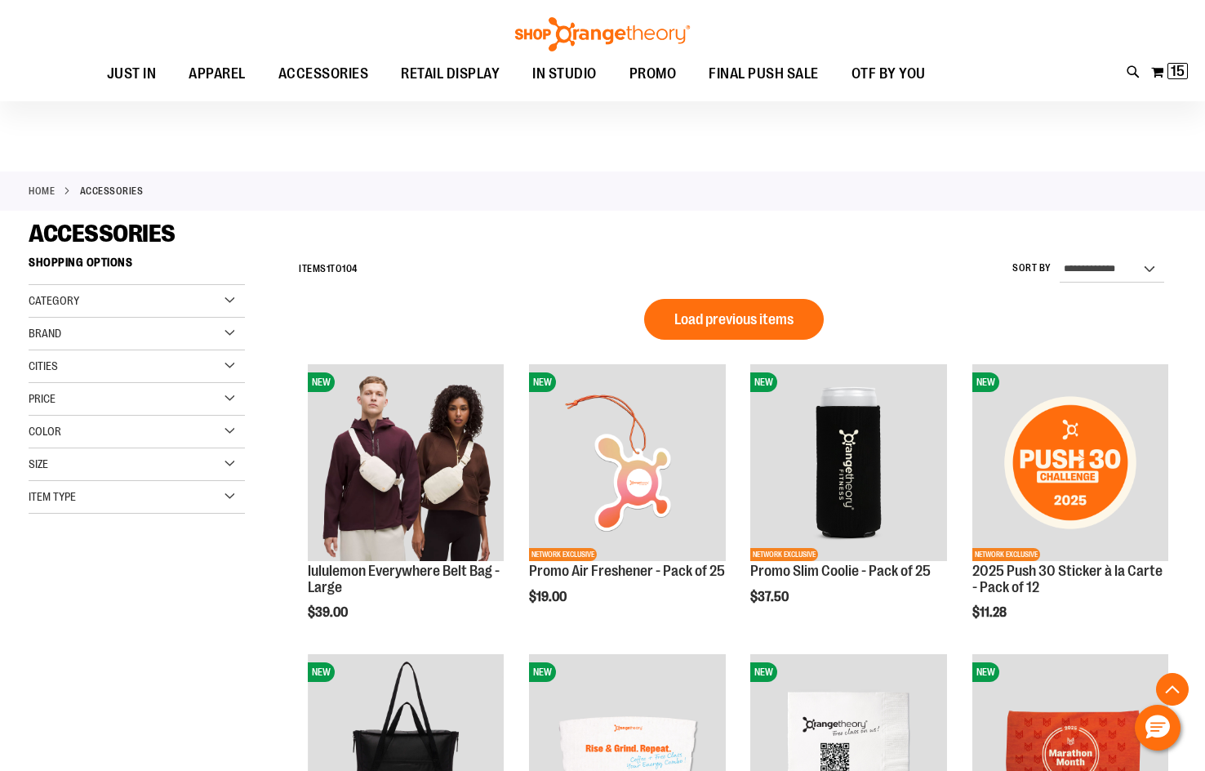 The width and height of the screenshot is (1205, 771). I want to click on span: Brand, so click(45, 333).